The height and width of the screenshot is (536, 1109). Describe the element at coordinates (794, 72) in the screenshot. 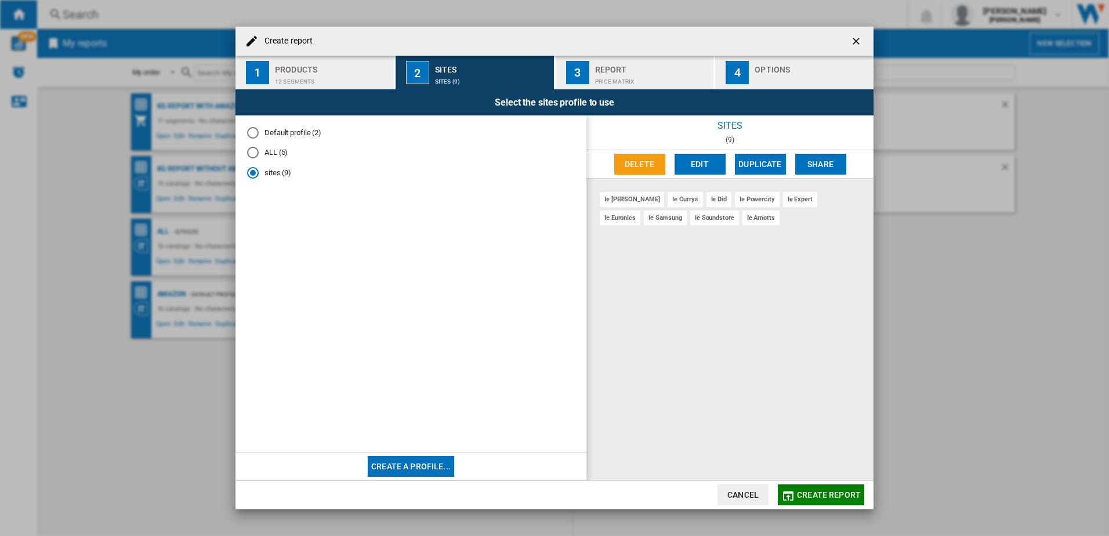

I see `button: 4 Options` at that location.